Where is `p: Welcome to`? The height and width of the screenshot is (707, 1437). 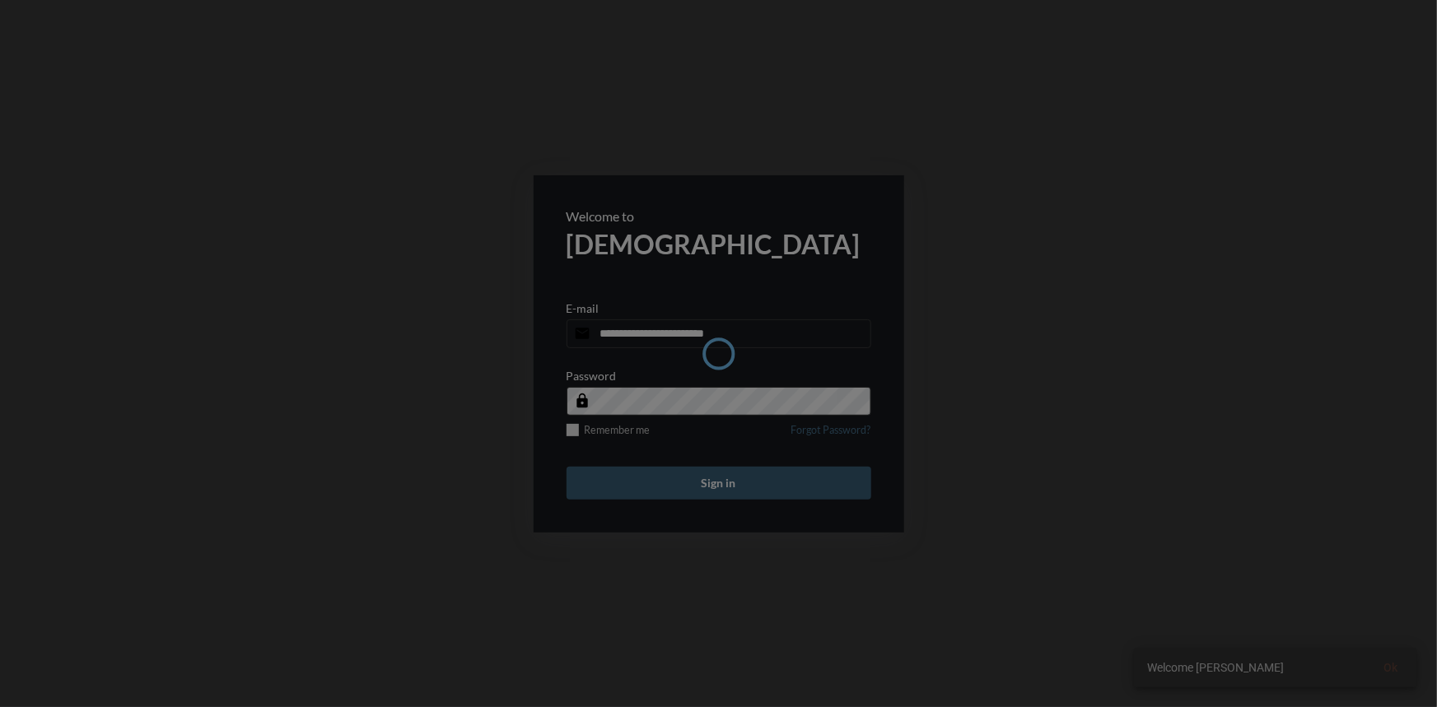 p: Welcome to is located at coordinates (719, 216).